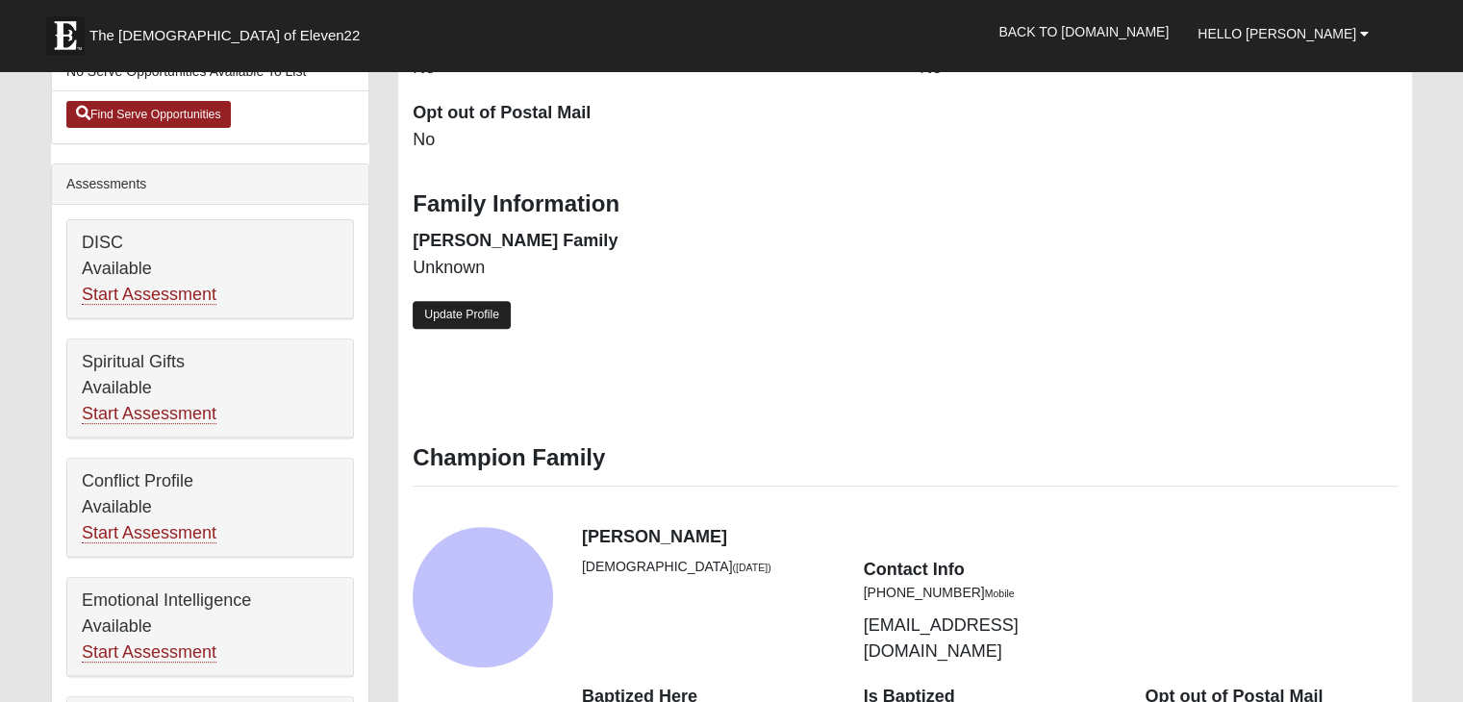 The width and height of the screenshot is (1463, 702). What do you see at coordinates (651, 140) in the screenshot?
I see `dd: No` at bounding box center [651, 140].